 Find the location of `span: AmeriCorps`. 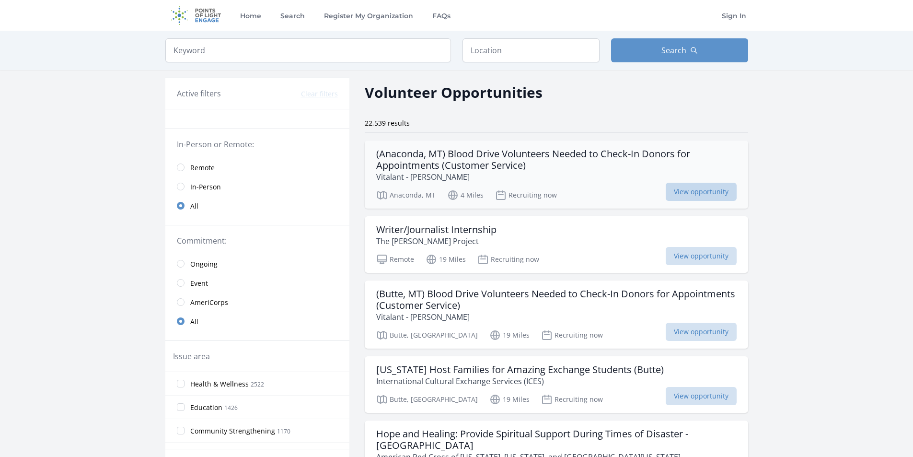

span: AmeriCorps is located at coordinates (209, 302).